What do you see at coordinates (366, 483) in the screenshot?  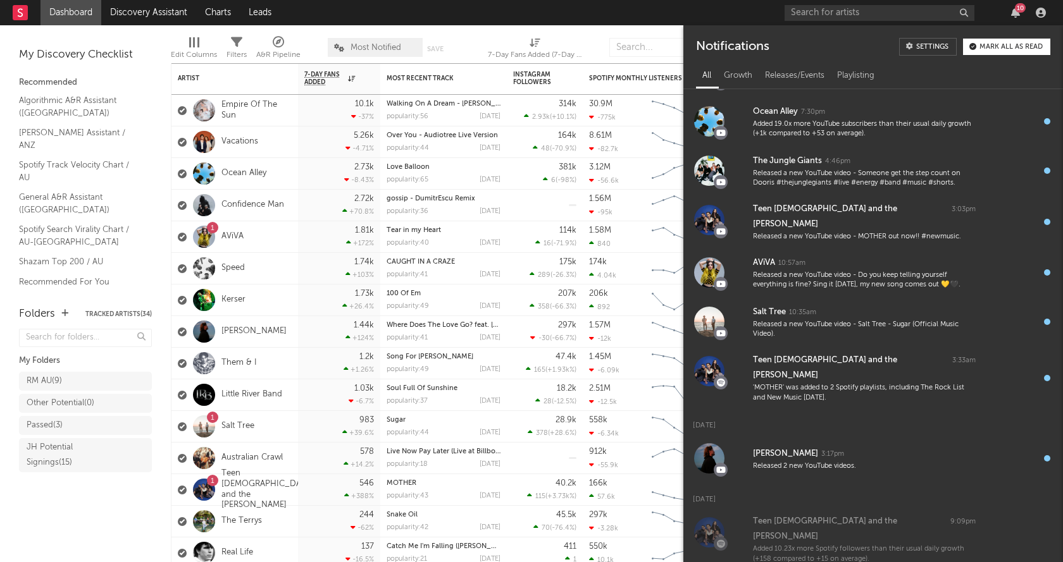 I see `div: 546` at bounding box center [366, 483].